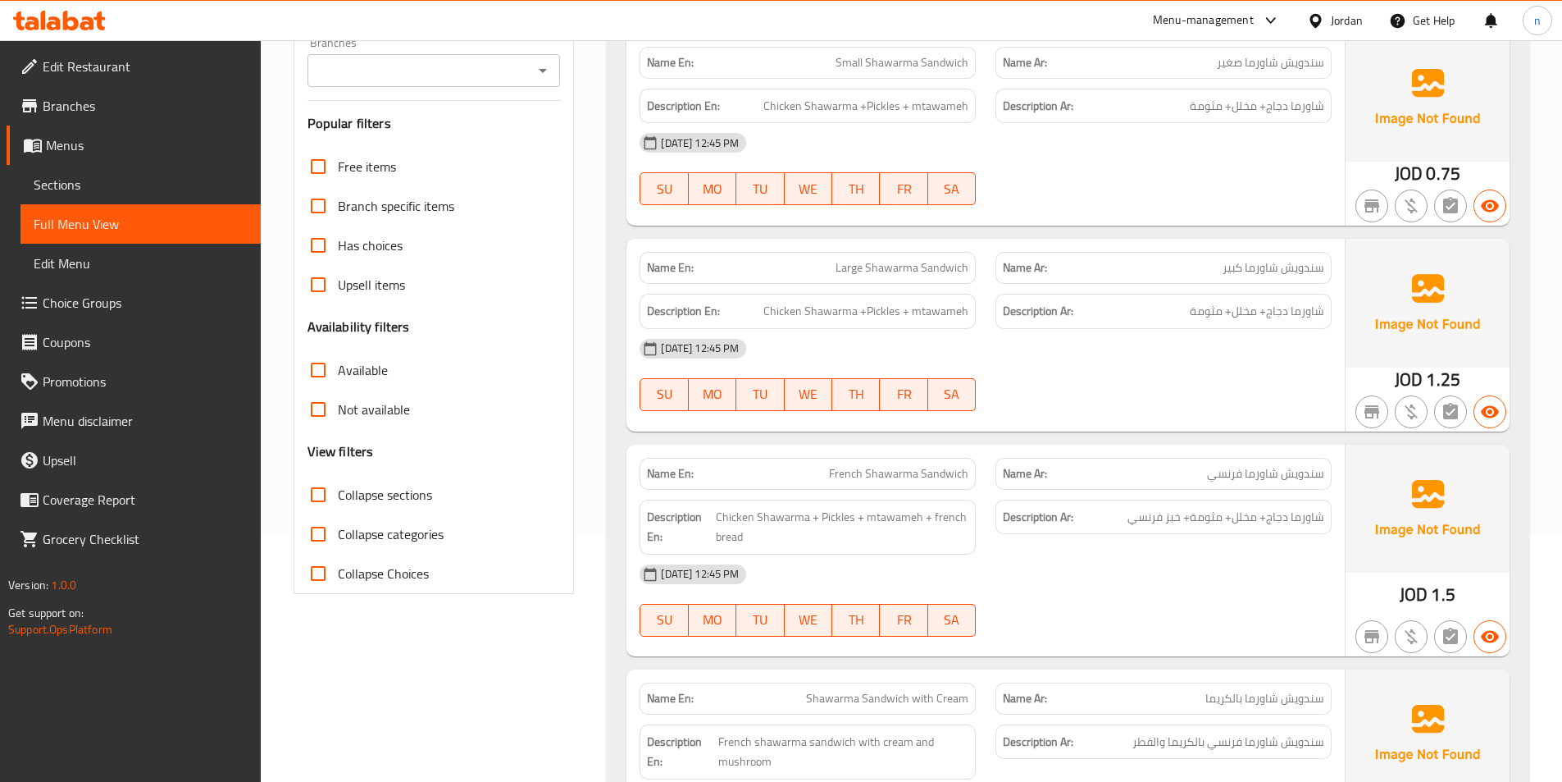 The height and width of the screenshot is (782, 1562). Describe the element at coordinates (844, 751) in the screenshot. I see `span: French shawarma sandwich with cream and mushroom` at that location.